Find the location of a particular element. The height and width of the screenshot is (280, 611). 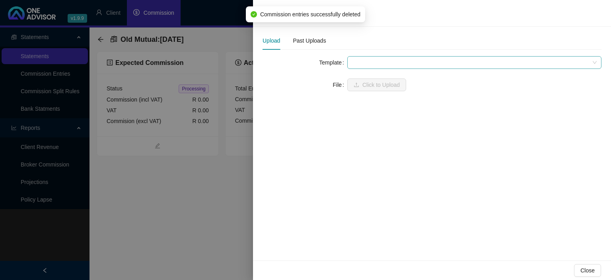

button: Close is located at coordinates (587, 270).